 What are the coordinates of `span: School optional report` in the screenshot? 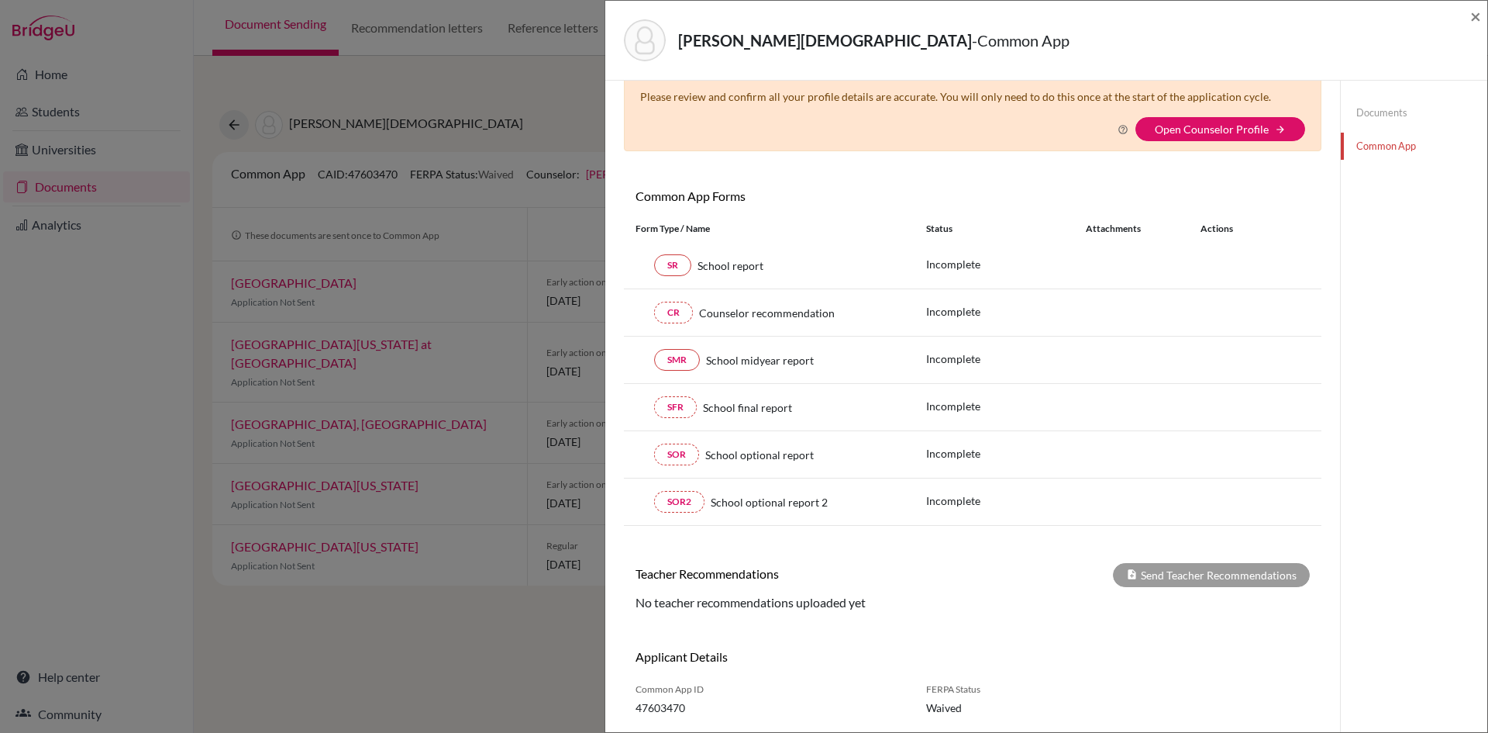 It's located at (760, 454).